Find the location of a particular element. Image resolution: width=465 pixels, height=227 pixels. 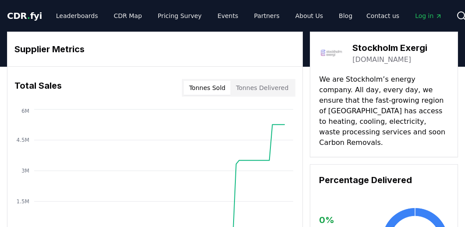

a: Leaderboards is located at coordinates (77, 16).